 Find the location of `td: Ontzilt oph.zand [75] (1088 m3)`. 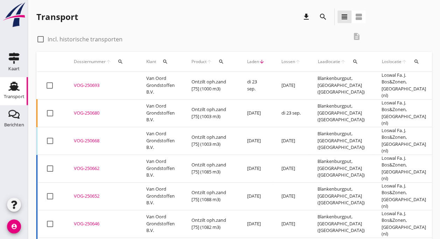

td: Ontzilt oph.zand [75] (1088 m3) is located at coordinates (211, 196).